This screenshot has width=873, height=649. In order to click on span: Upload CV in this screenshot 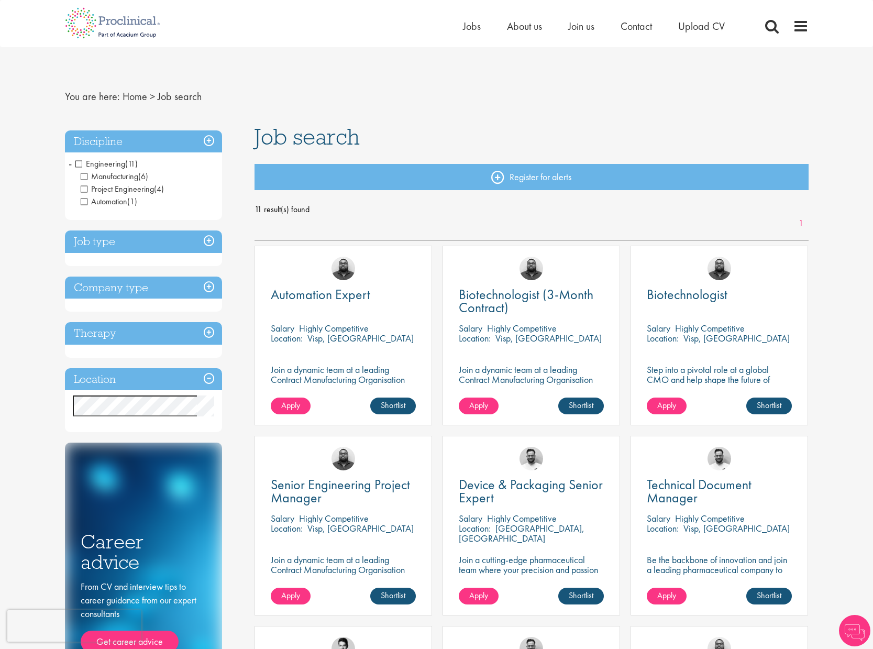, I will do `click(701, 26)`.